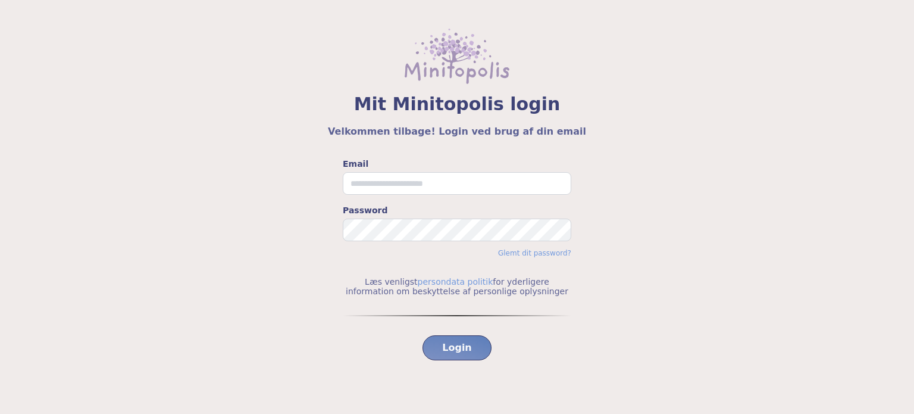 This screenshot has height=414, width=914. Describe the element at coordinates (457, 104) in the screenshot. I see `span: Mit Minitopolis login` at that location.